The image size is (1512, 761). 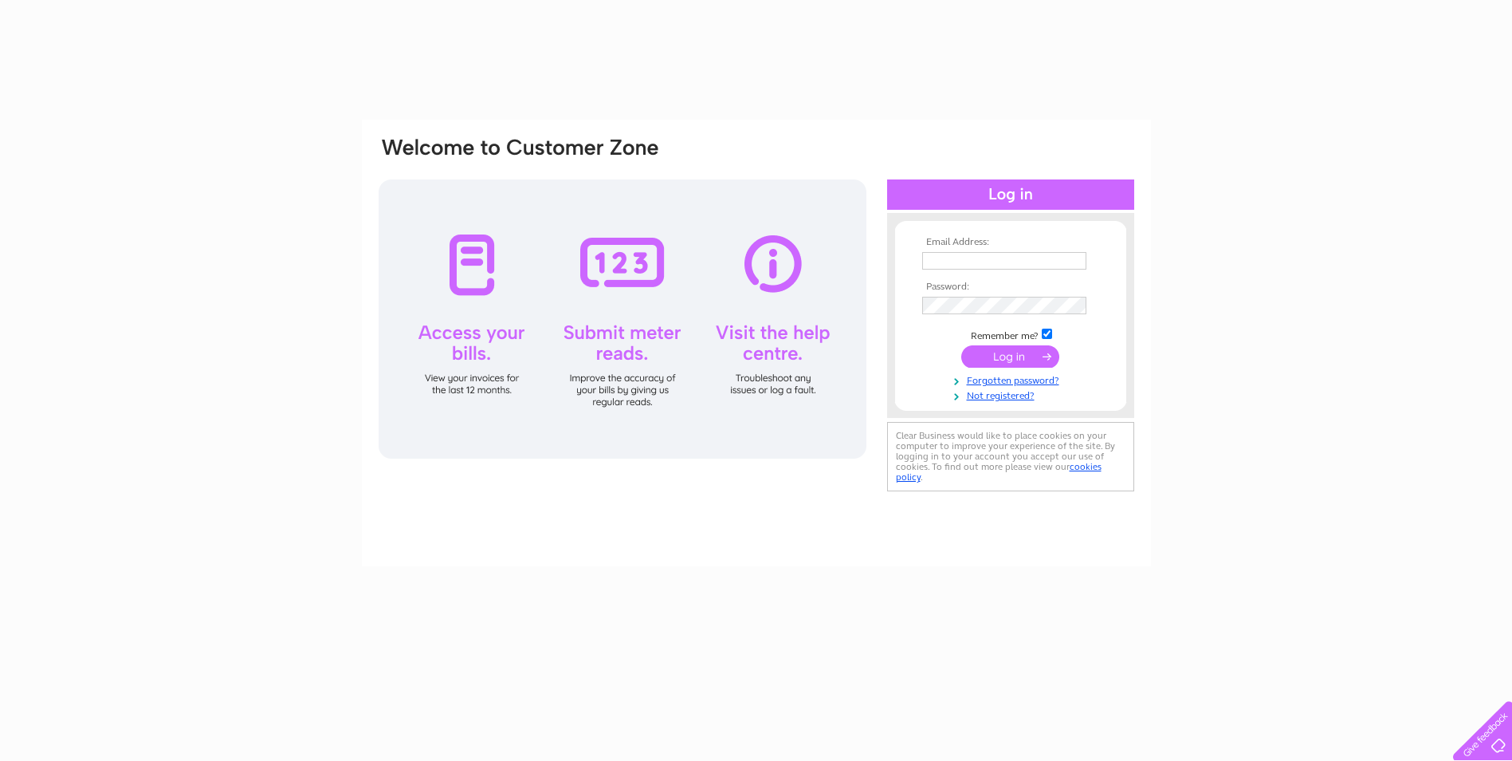 What do you see at coordinates (999, 471) in the screenshot?
I see `a: cookies policy` at bounding box center [999, 471].